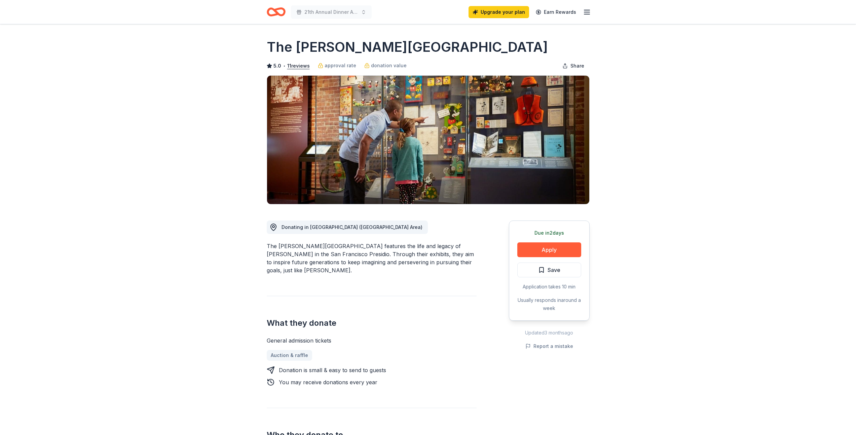 Image resolution: width=856 pixels, height=435 pixels. Describe the element at coordinates (549, 333) in the screenshot. I see `div: Updated 3 months ago` at that location.